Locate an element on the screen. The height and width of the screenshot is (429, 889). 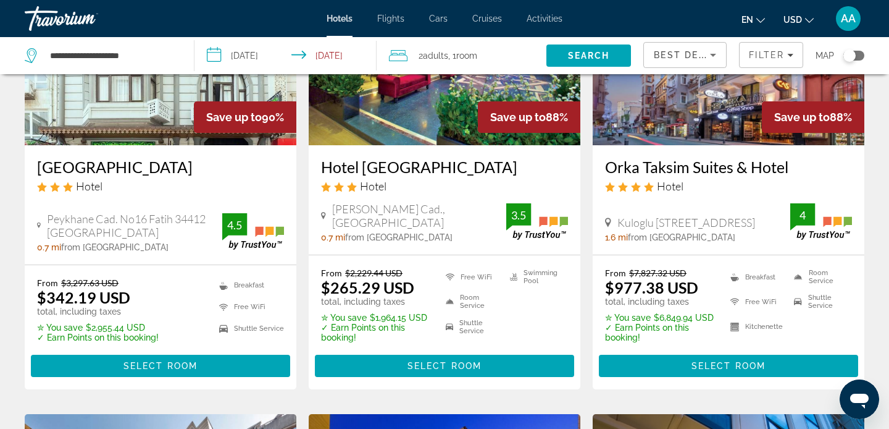
span: AA is located at coordinates (849, 19).